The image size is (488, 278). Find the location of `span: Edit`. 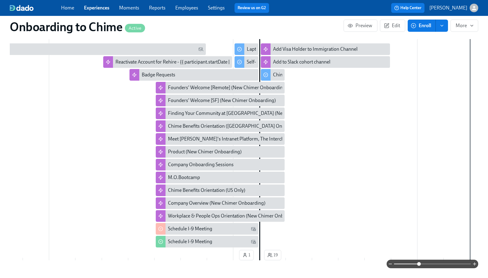

span: Edit is located at coordinates (393, 26).